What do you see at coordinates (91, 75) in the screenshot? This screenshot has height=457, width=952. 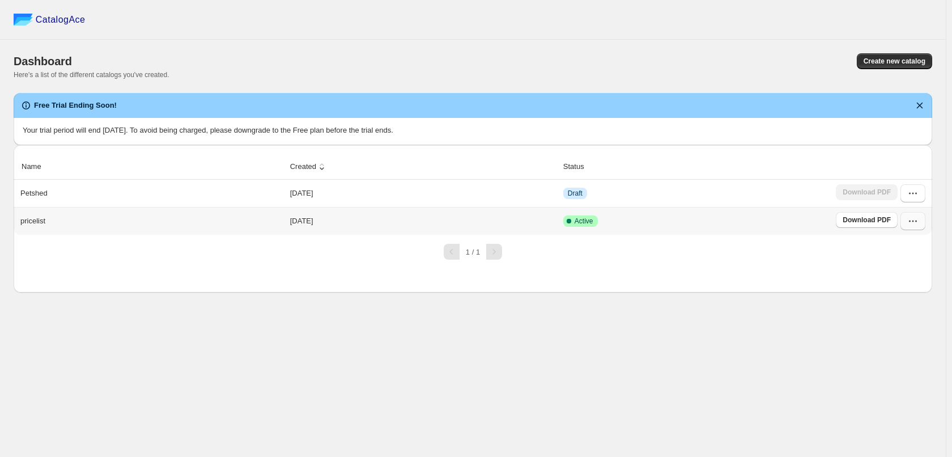 I see `span: Here's a list of the different catalogs you've created.` at bounding box center [91, 75].